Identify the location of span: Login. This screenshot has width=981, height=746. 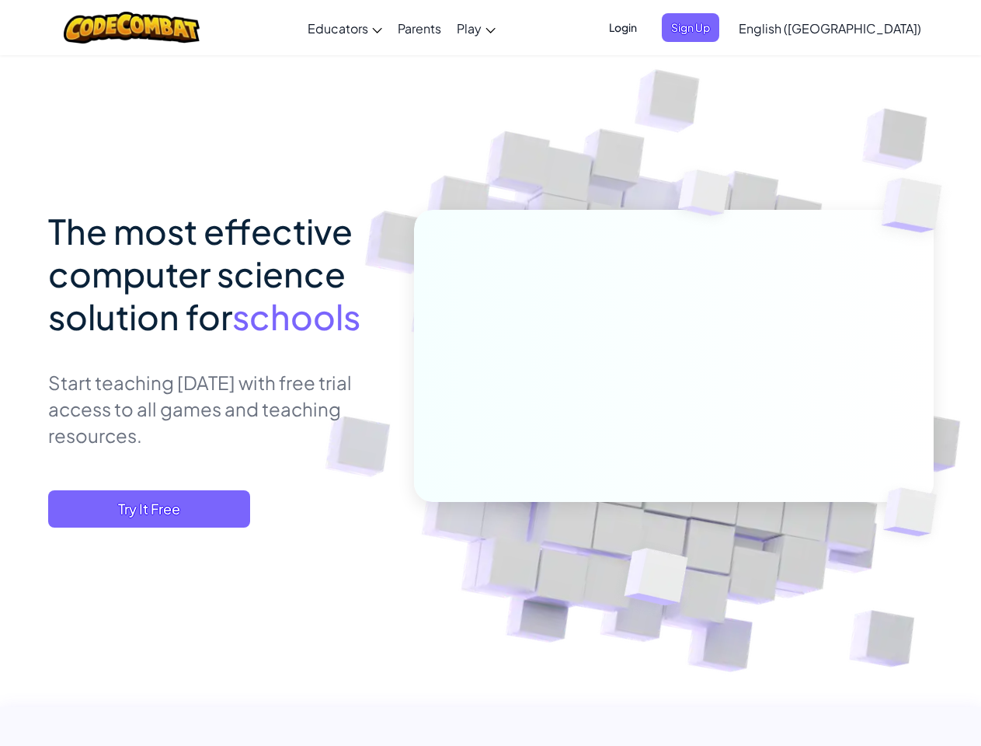
(623, 27).